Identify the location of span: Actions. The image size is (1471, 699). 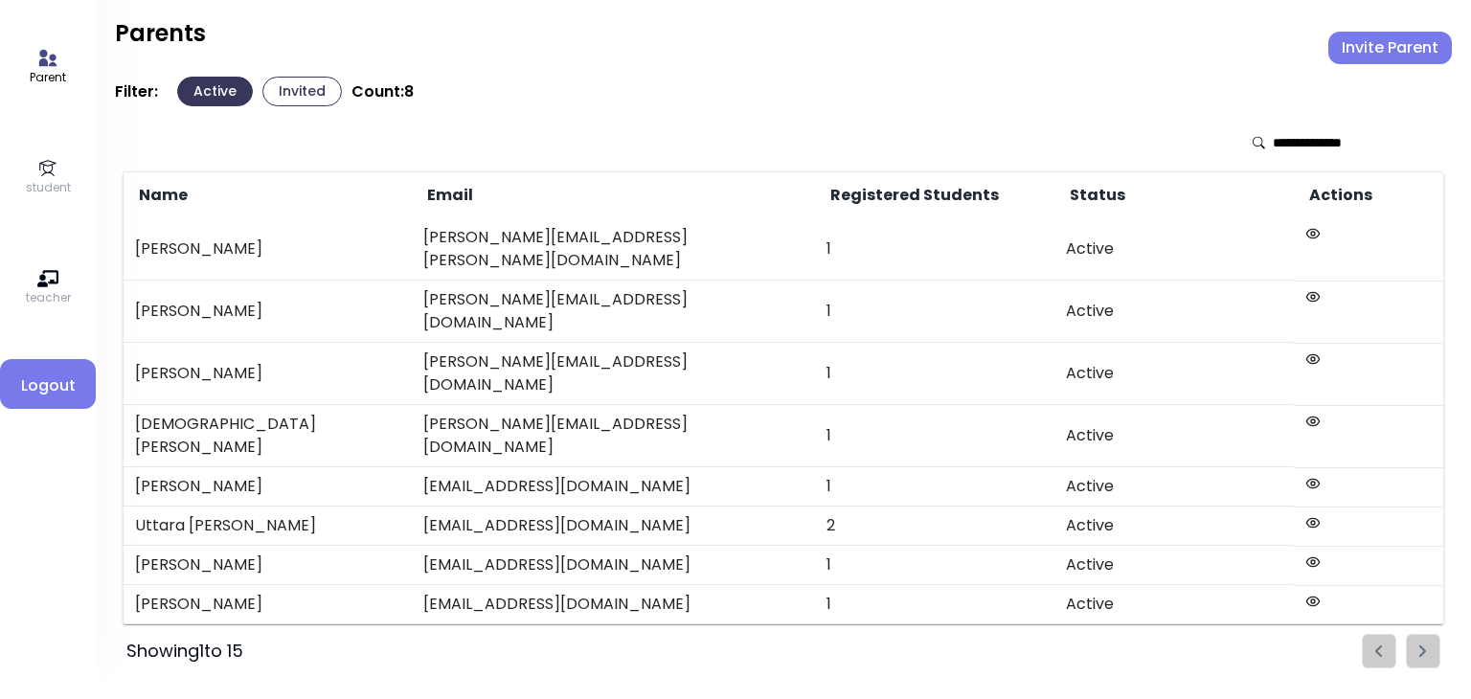
(1338, 195).